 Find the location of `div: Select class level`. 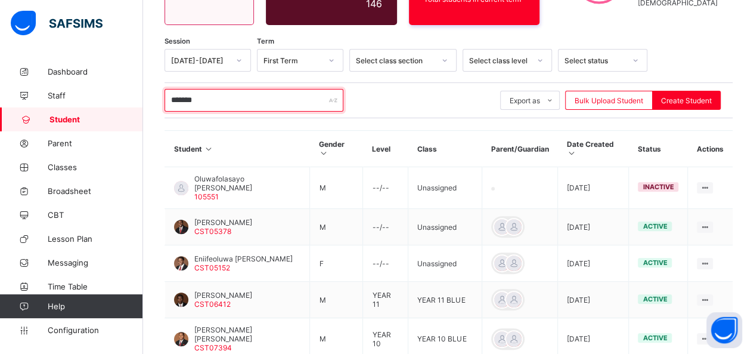

div: Select class level is located at coordinates (500, 60).